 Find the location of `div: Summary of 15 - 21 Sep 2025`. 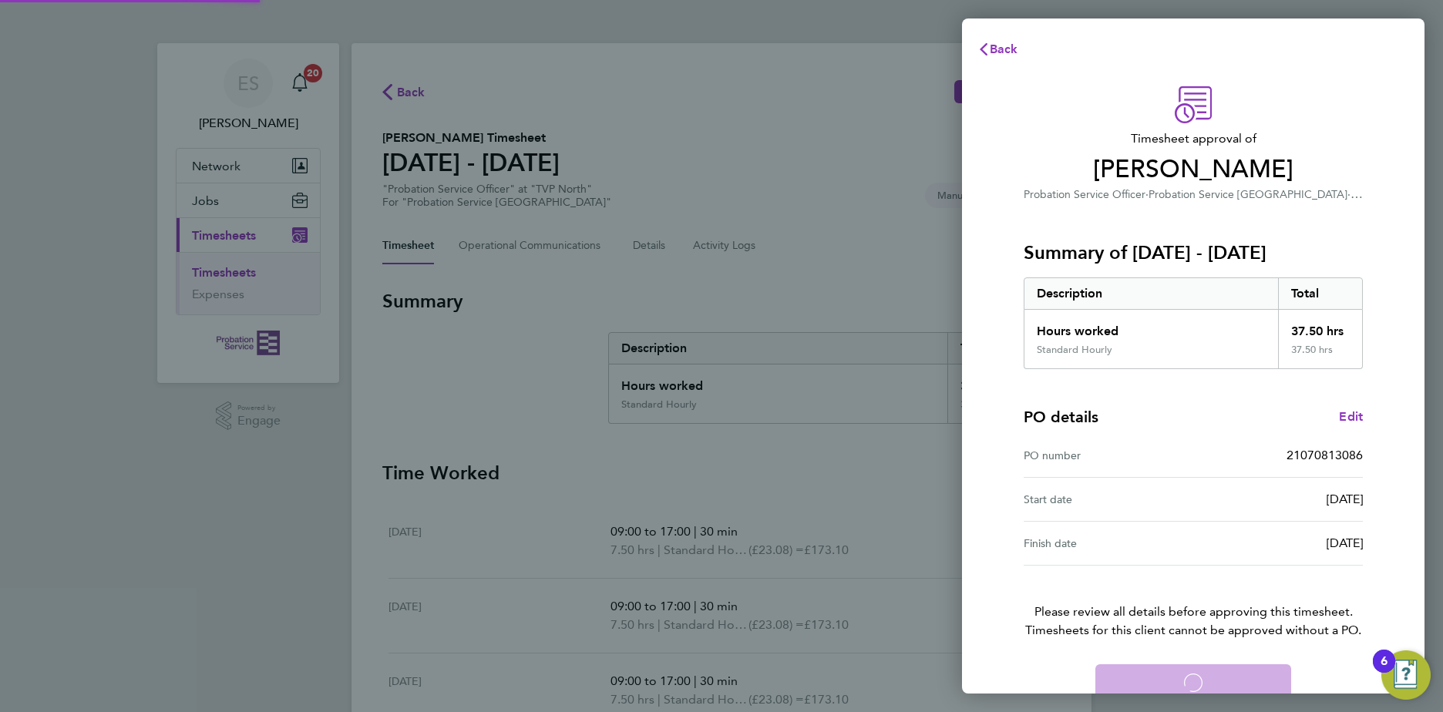

div: Summary of 15 - 21 Sep 2025 is located at coordinates (1193, 323).